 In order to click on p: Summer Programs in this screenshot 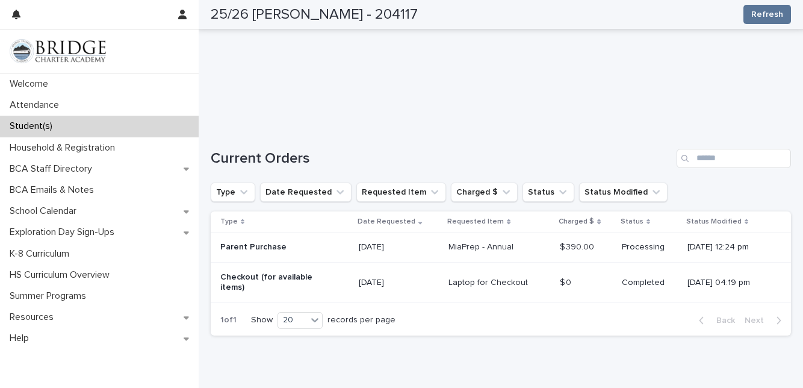, I will do `click(50, 296)`.